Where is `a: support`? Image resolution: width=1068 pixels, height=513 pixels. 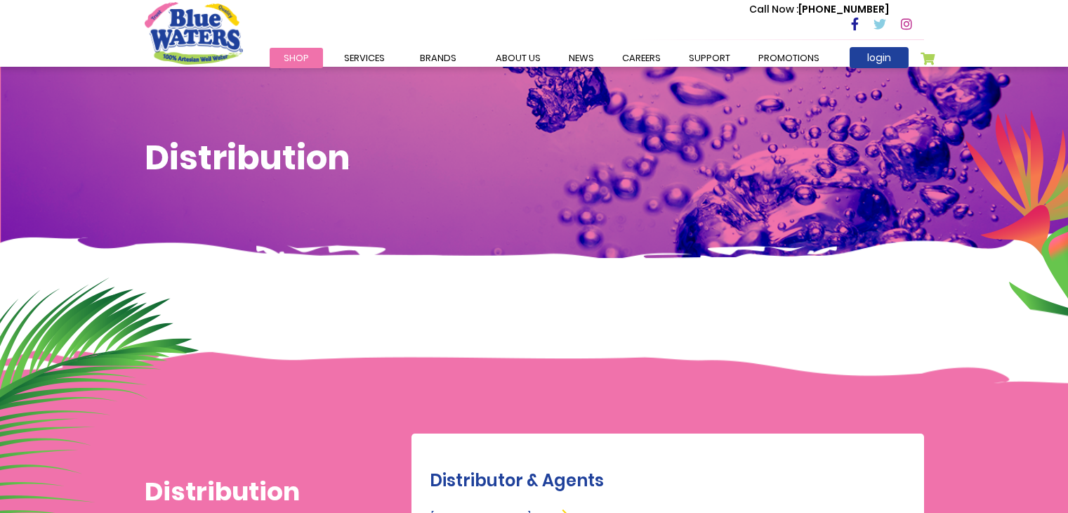
a: support is located at coordinates (709, 58).